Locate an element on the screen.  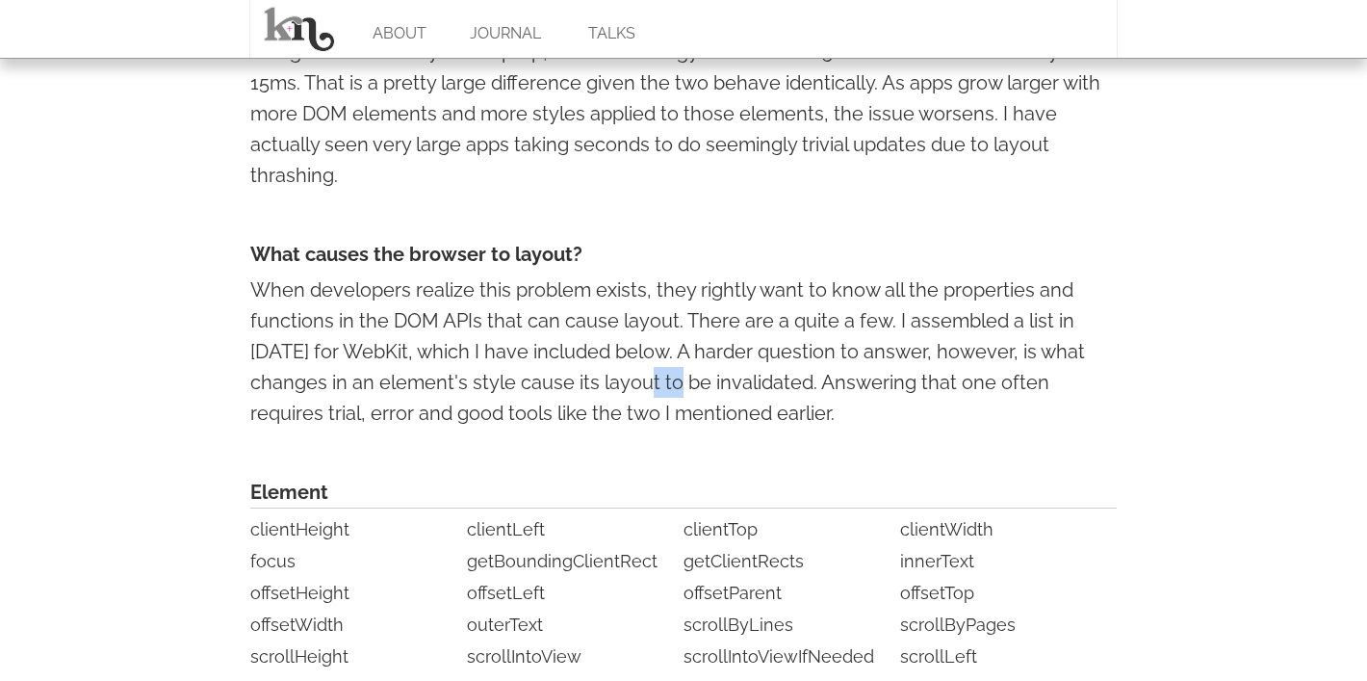
li: scrollIntoView is located at coordinates (573, 657).